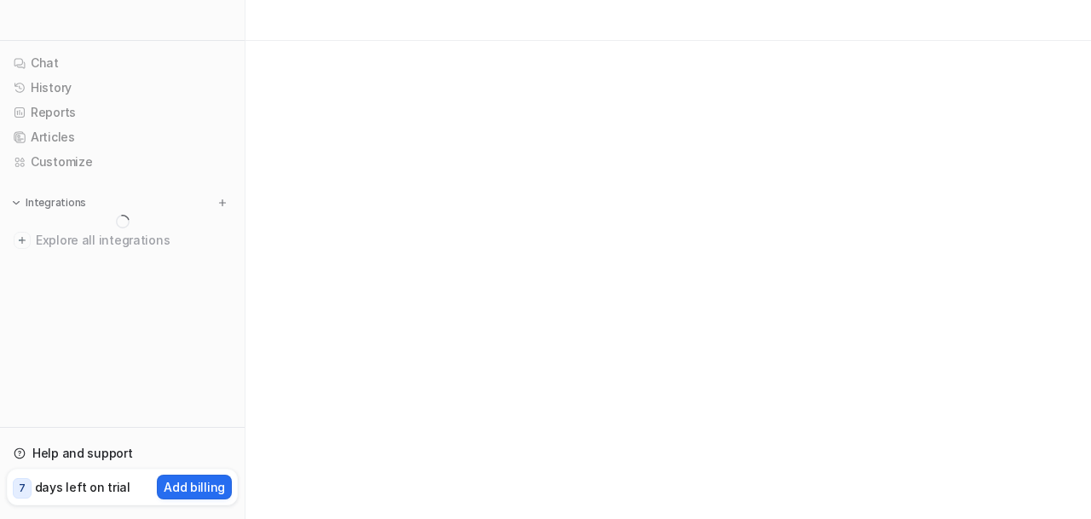 This screenshot has width=1091, height=519. Describe the element at coordinates (122, 88) in the screenshot. I see `a: History` at that location.